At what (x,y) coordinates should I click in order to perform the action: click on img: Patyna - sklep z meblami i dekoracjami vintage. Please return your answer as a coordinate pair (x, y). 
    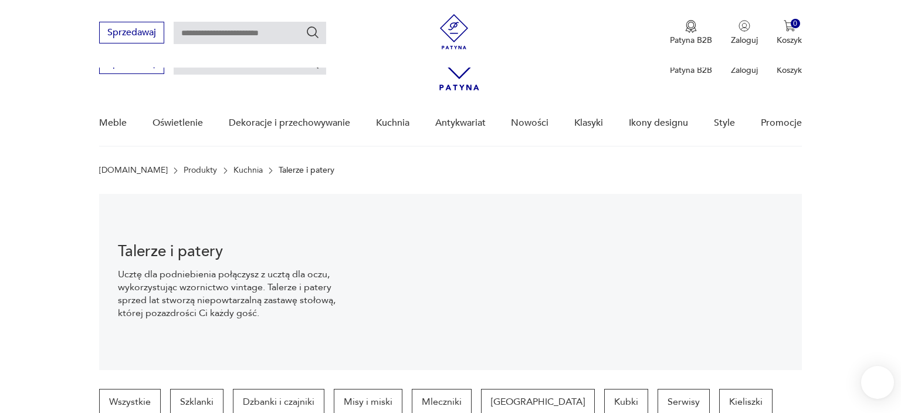
    Looking at the image, I should click on (454, 32).